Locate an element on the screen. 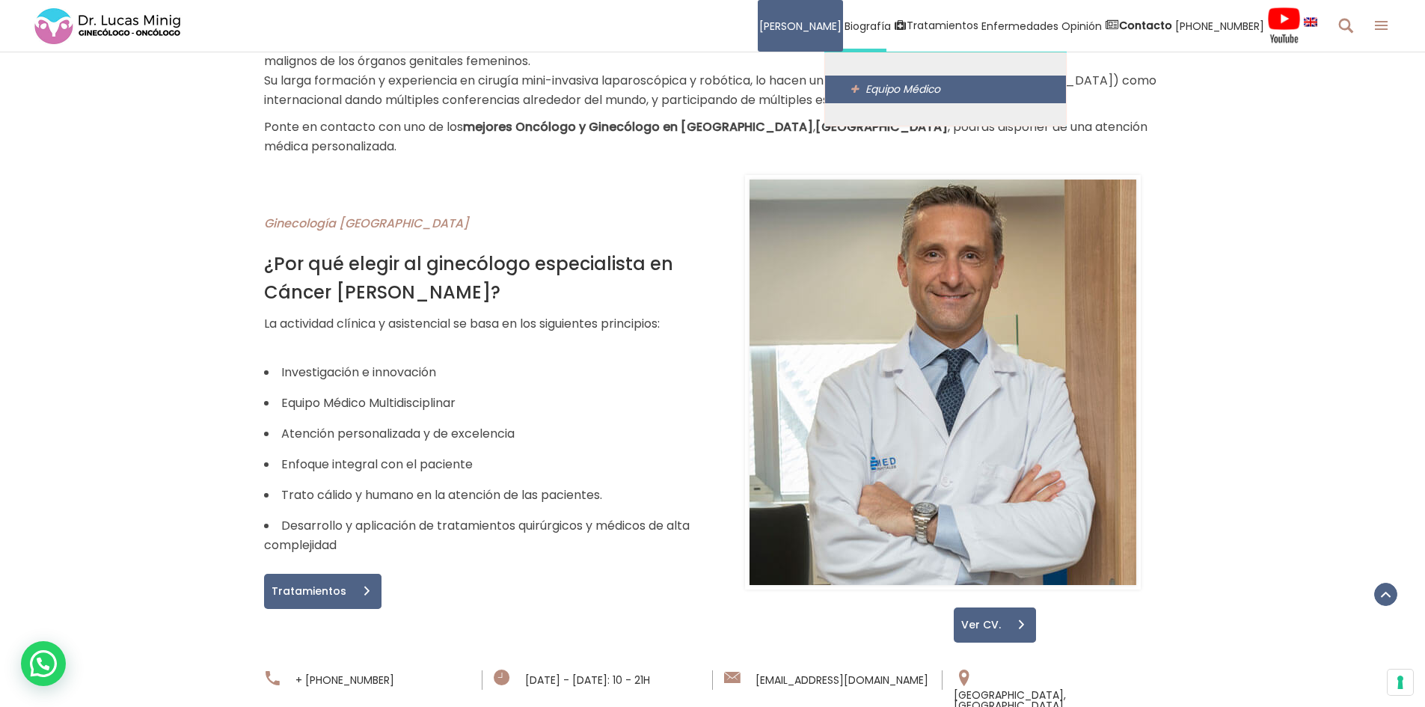  li: Investigación e innovación is located at coordinates (483, 373).